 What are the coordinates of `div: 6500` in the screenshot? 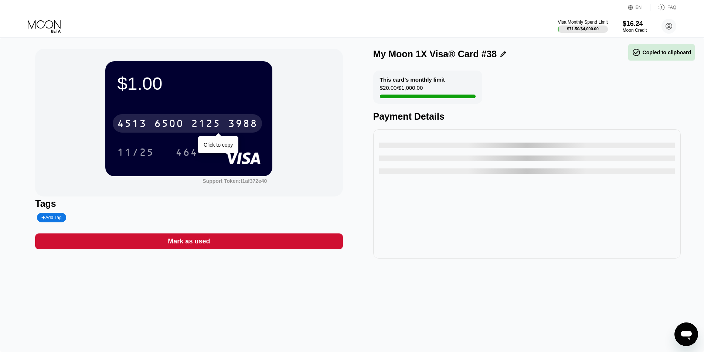 It's located at (169, 124).